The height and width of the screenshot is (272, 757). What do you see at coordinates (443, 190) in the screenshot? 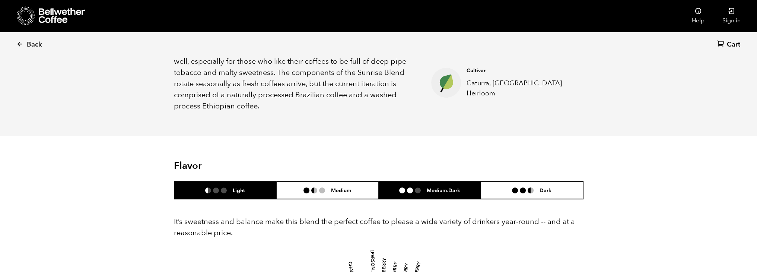
I see `h6: Medium-Dark` at bounding box center [443, 190].